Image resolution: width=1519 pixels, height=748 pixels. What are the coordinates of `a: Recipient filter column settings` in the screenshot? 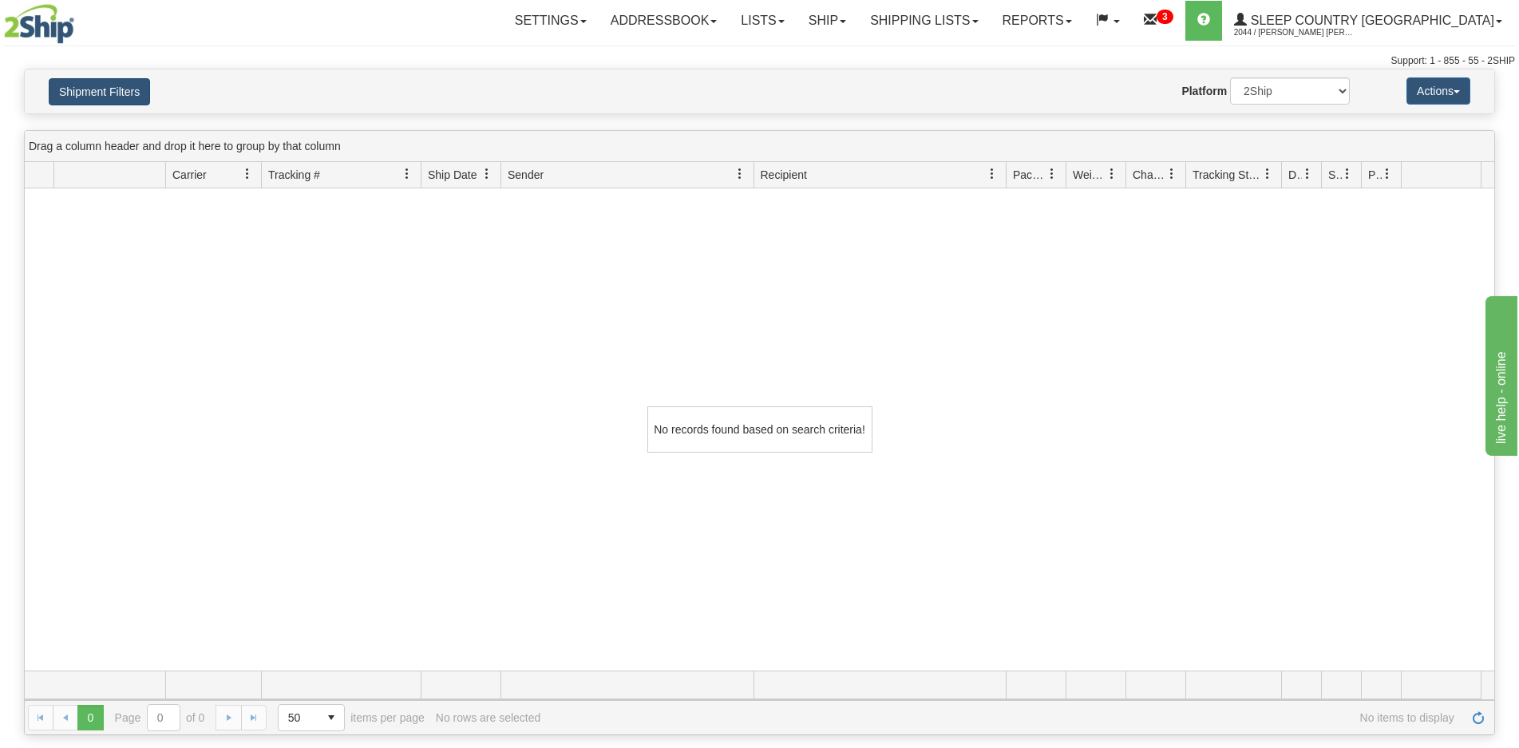 It's located at (992, 174).